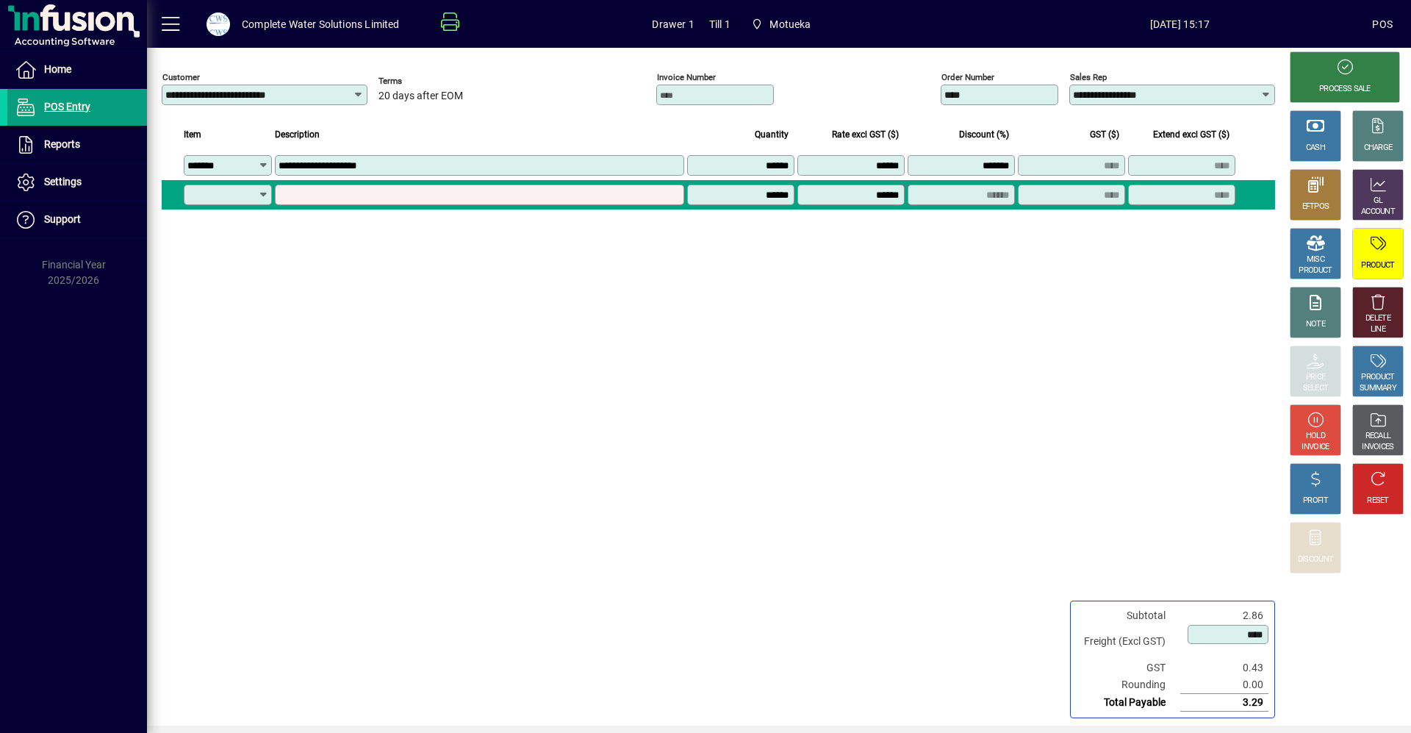 This screenshot has height=733, width=1411. I want to click on span: Item, so click(193, 135).